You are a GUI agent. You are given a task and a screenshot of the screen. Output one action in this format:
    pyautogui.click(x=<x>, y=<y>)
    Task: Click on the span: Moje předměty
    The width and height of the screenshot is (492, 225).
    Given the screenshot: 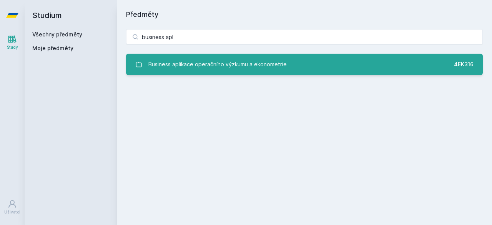 What is the action you would take?
    pyautogui.click(x=53, y=48)
    